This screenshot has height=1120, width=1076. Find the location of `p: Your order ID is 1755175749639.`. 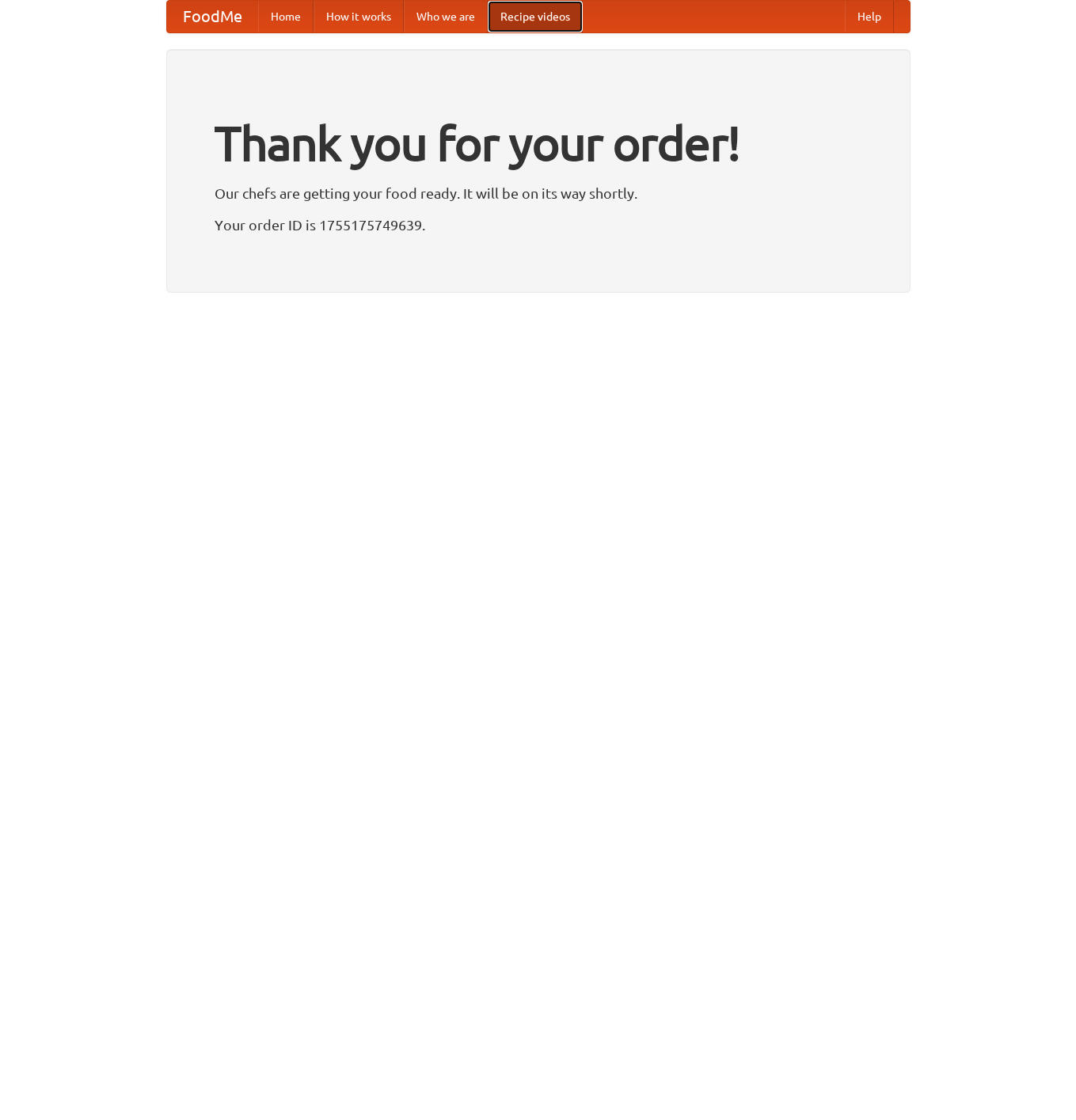

p: Your order ID is 1755175749639. is located at coordinates (538, 225).